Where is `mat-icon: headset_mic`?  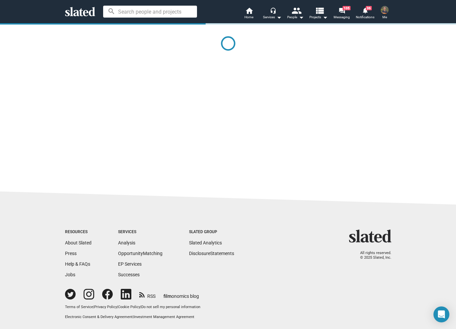 mat-icon: headset_mic is located at coordinates (273, 10).